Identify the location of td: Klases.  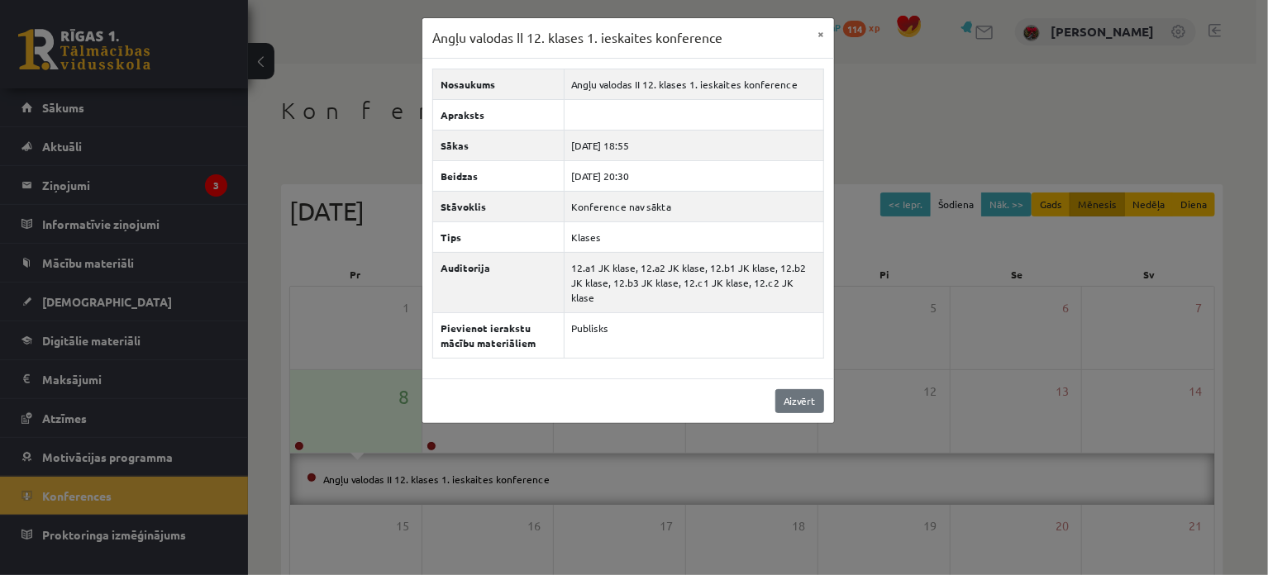
(694, 236).